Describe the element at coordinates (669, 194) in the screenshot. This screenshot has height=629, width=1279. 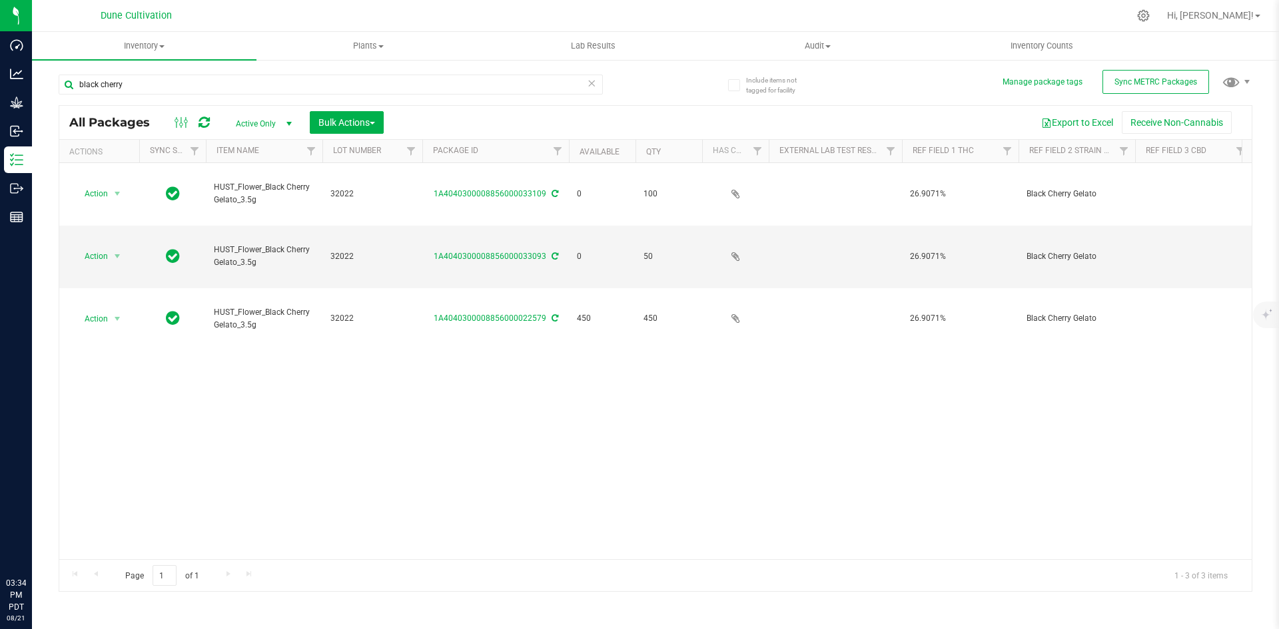
I see `span: 100` at that location.